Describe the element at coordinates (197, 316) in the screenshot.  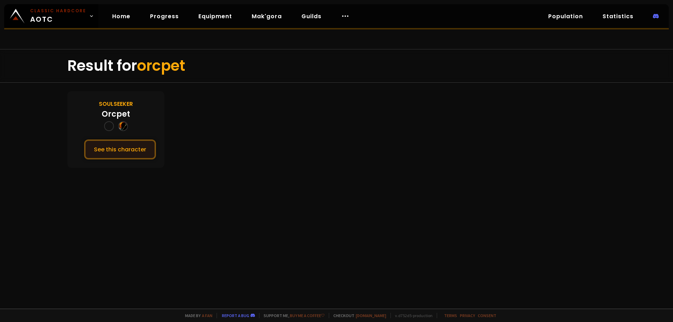
I see `span: Made by` at that location.